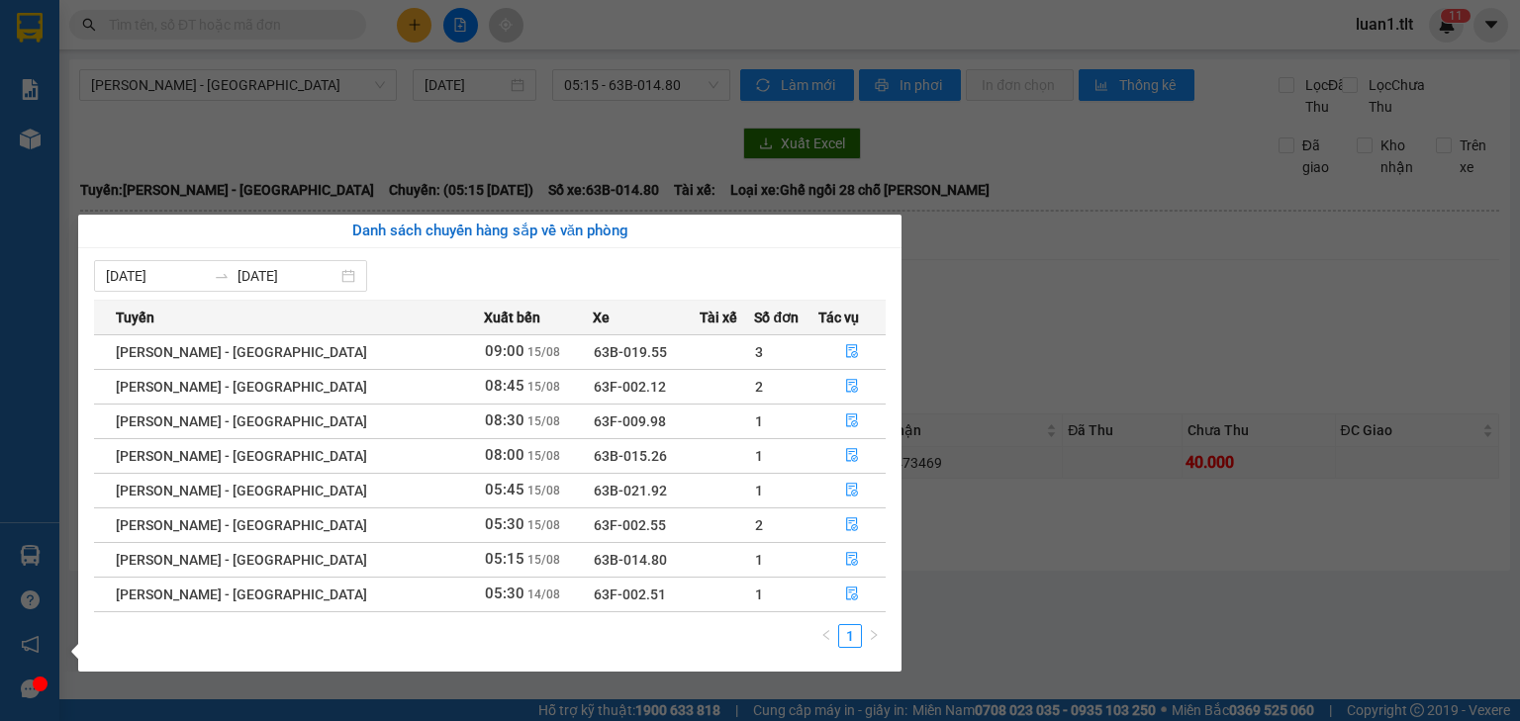  What do you see at coordinates (850, 636) in the screenshot?
I see `a: 1` at bounding box center [850, 636].